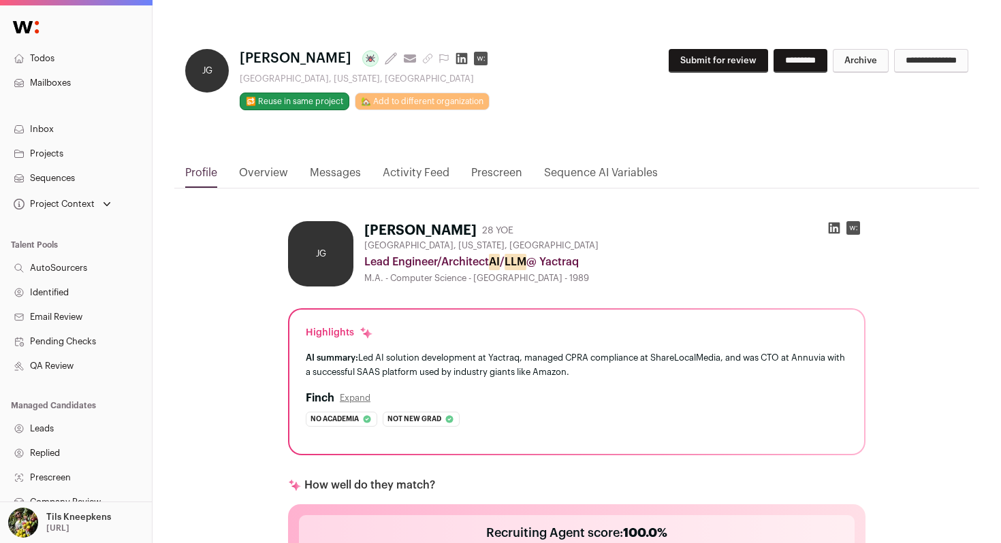  I want to click on img: 6689865-medium_jpg, so click(23, 523).